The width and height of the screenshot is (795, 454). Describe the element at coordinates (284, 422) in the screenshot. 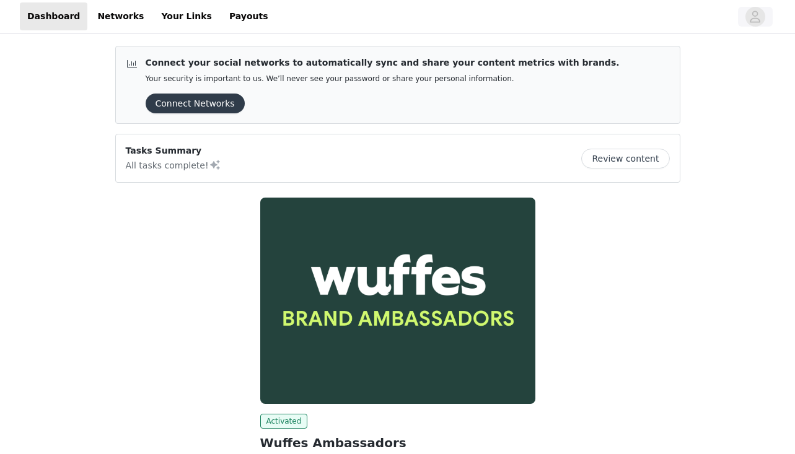

I see `span: Activated` at that location.